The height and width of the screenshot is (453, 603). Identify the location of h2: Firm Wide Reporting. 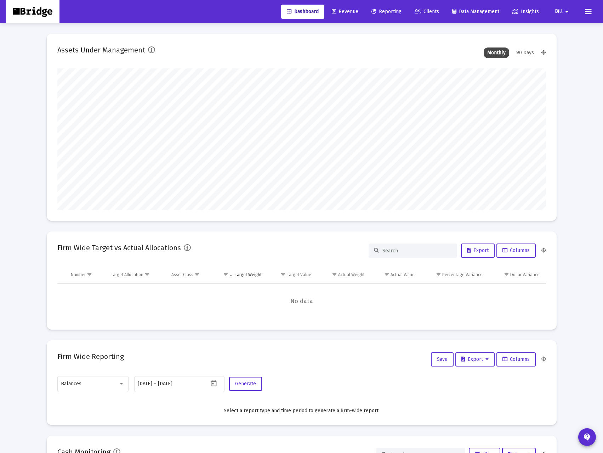
(91, 356).